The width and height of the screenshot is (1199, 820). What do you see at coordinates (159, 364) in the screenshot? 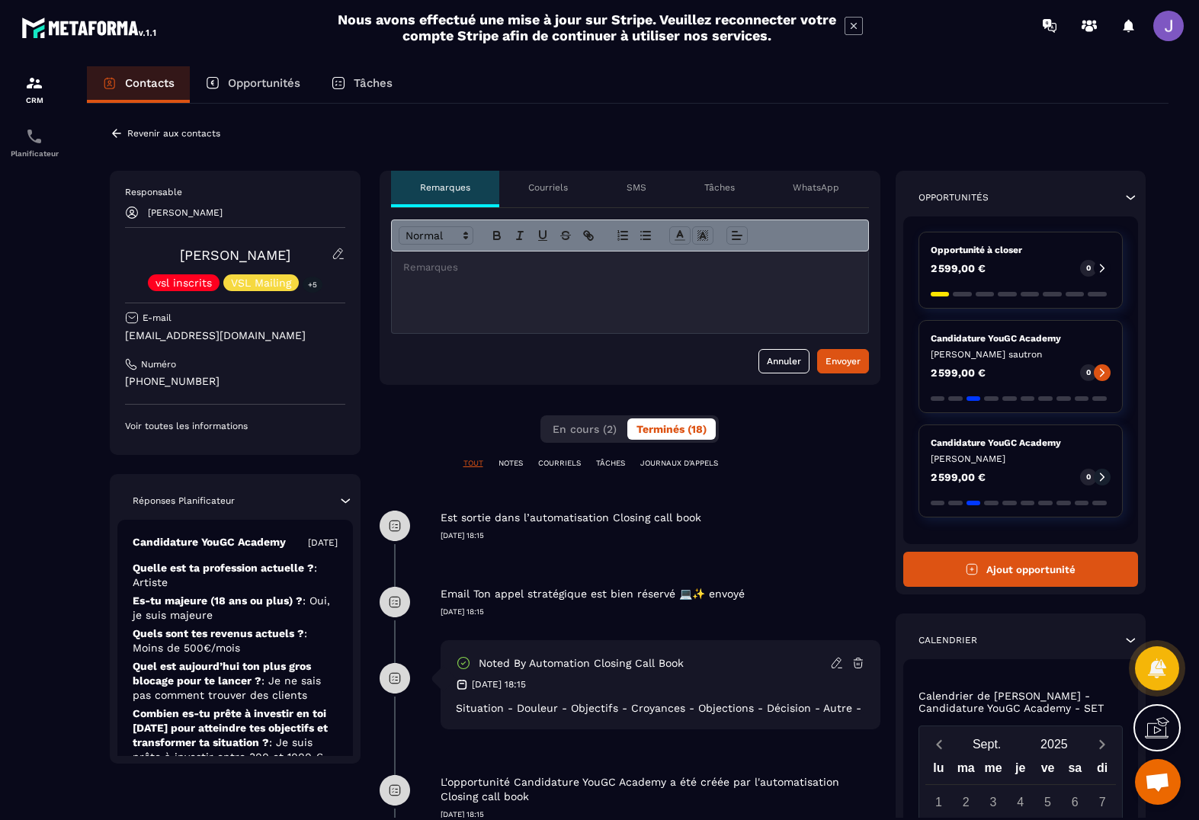
I see `p: Numéro` at bounding box center [159, 364].